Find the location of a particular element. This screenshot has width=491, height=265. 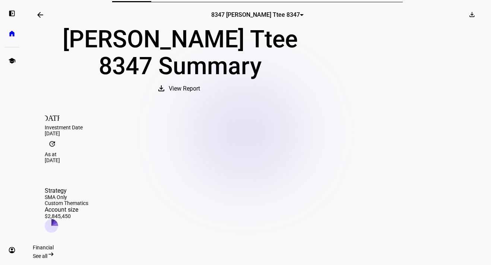

div: Custom Thematics is located at coordinates (66, 203).